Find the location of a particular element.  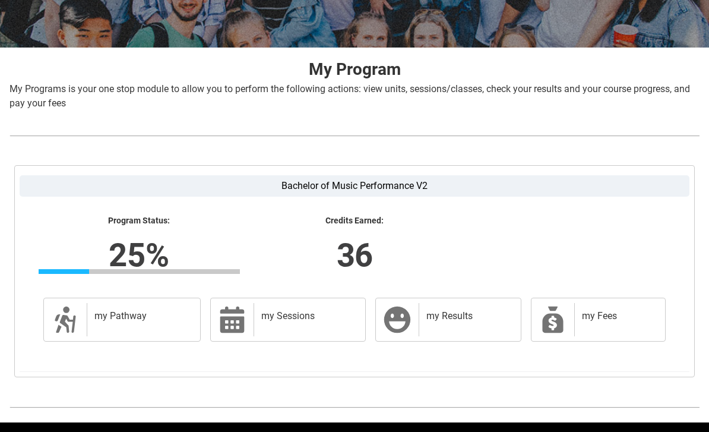

a: my Sessions is located at coordinates (288, 320).